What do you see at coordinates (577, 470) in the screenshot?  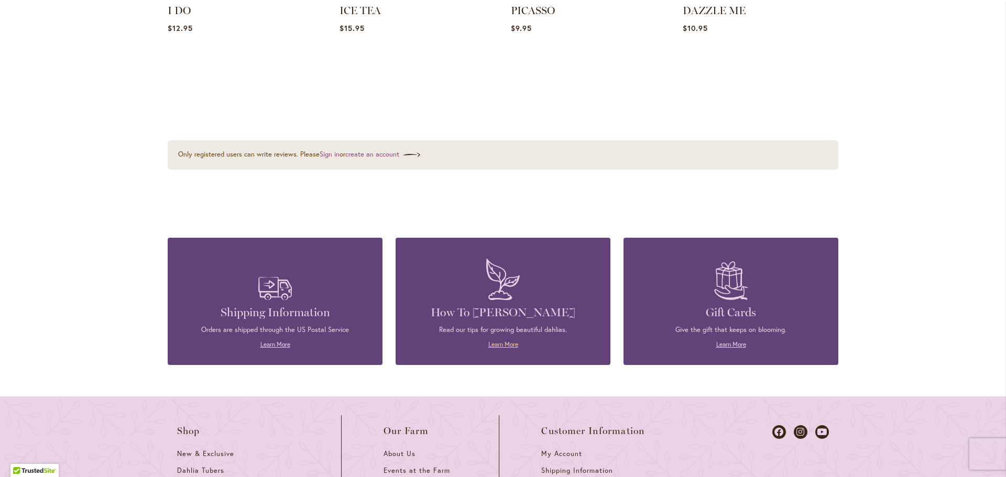 I see `span: Shipping Information` at bounding box center [577, 470].